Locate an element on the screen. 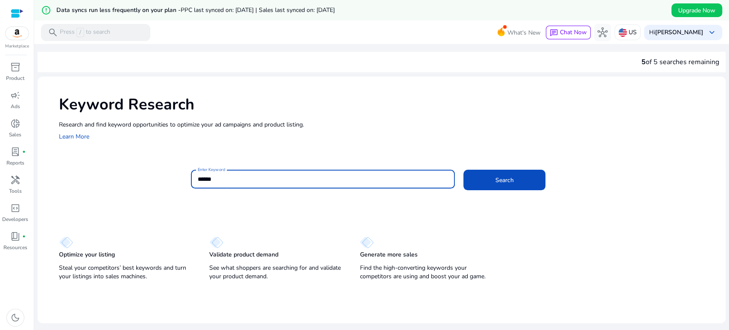 The height and width of the screenshot is (330, 729). p: Validate product demand is located at coordinates (244, 255).